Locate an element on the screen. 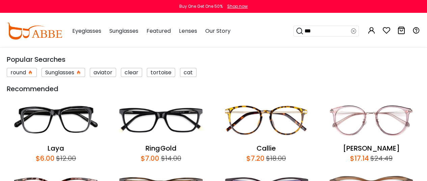 This screenshot has height=181, width=427. div: tortoise is located at coordinates (161, 72).